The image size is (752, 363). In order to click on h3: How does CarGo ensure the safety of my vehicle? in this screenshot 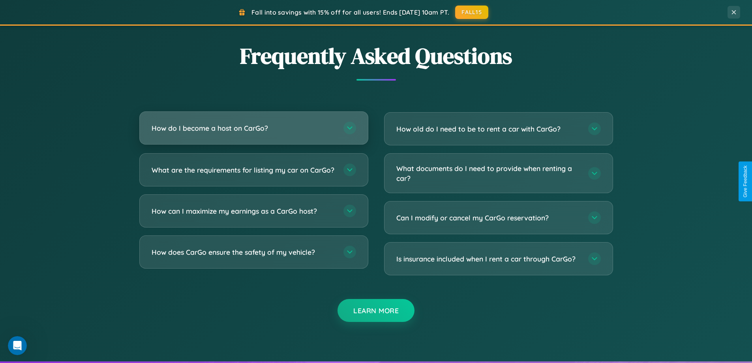, I will do `click(243, 252)`.